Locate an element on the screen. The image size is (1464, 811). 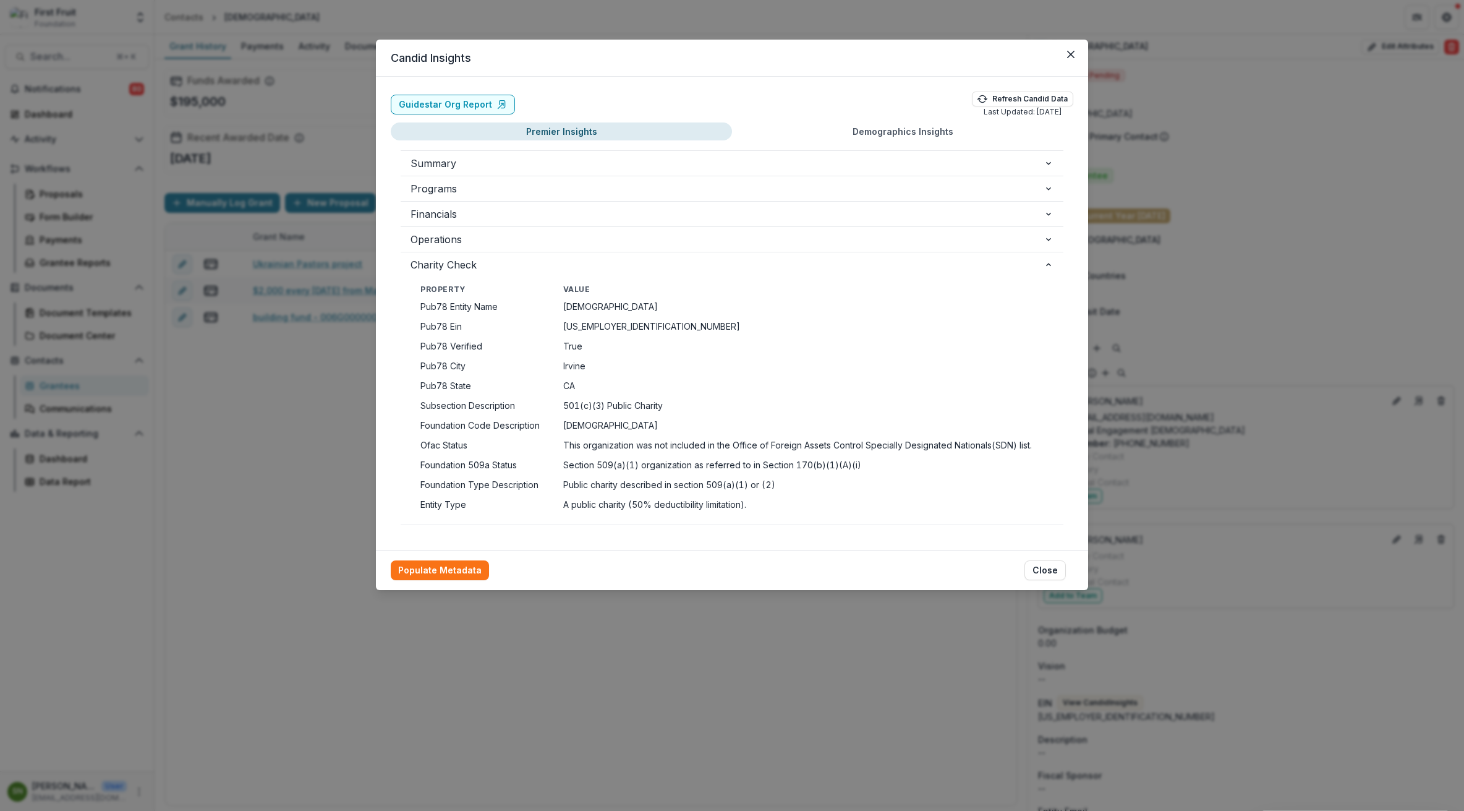
button: Summary is located at coordinates (732, 163).